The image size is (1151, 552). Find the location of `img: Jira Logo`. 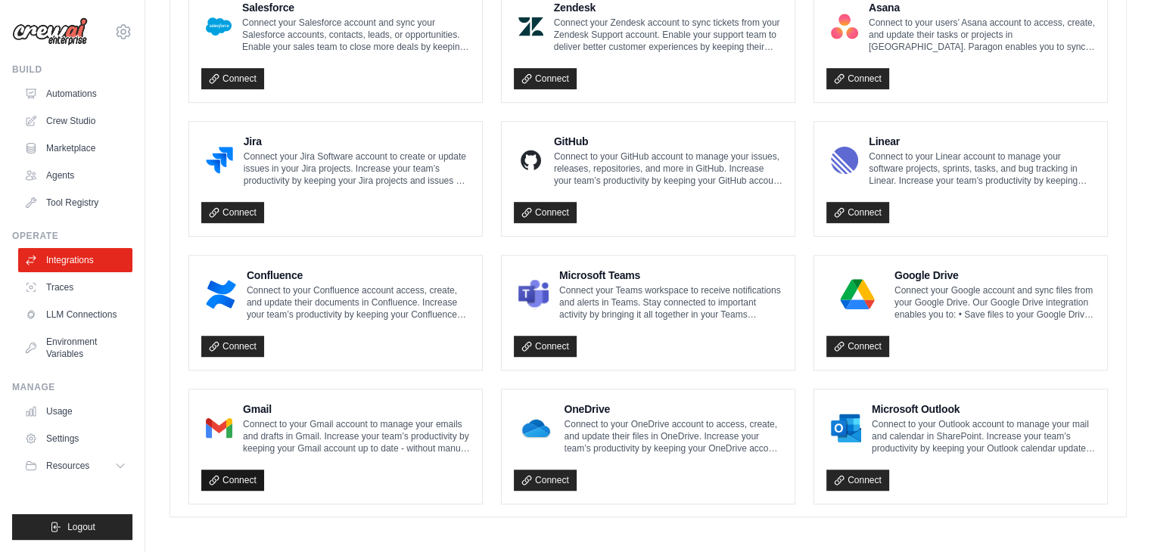

img: Jira Logo is located at coordinates (219, 160).